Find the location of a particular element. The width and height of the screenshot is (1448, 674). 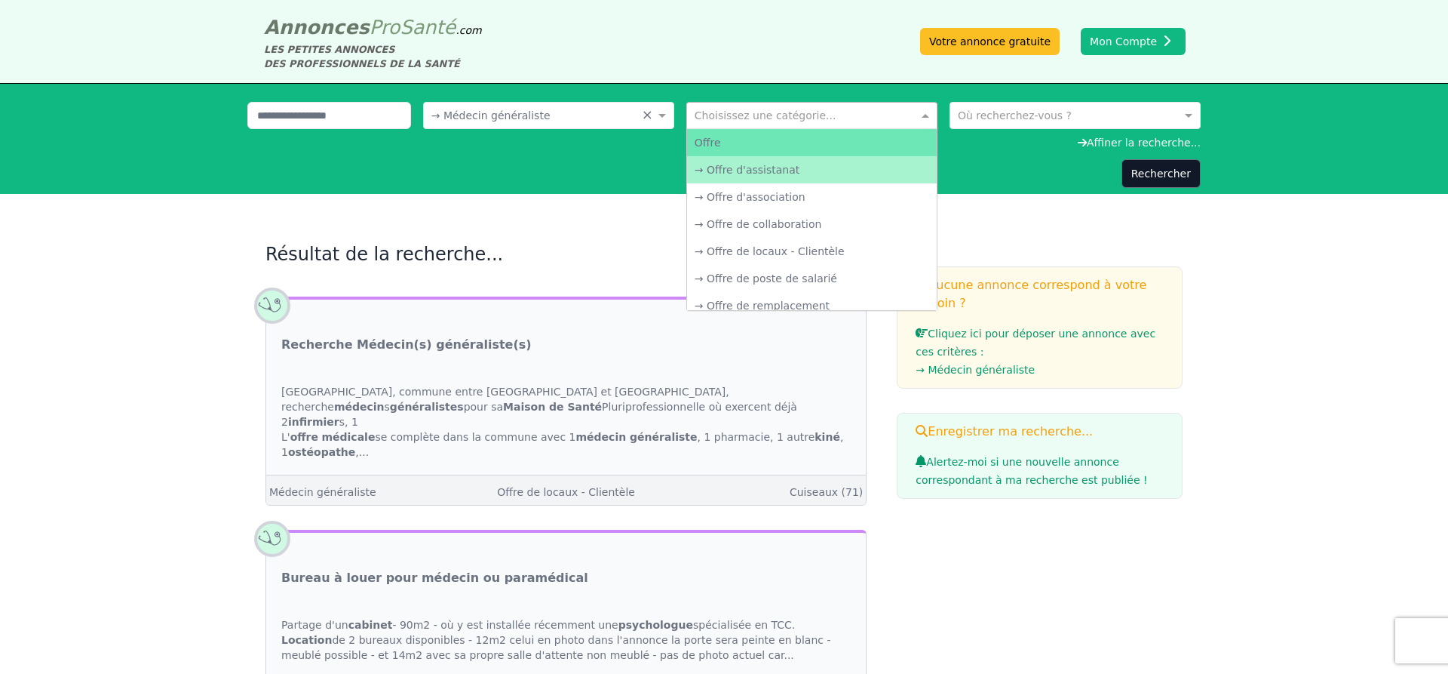

div: Affiner la recherche... is located at coordinates (724, 143).